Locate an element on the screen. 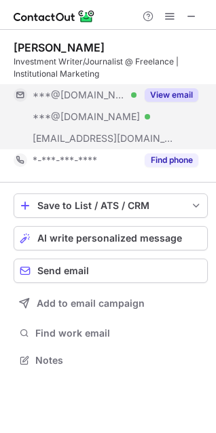 The height and width of the screenshot is (433, 216). span: Add to email campaign is located at coordinates (90, 303).